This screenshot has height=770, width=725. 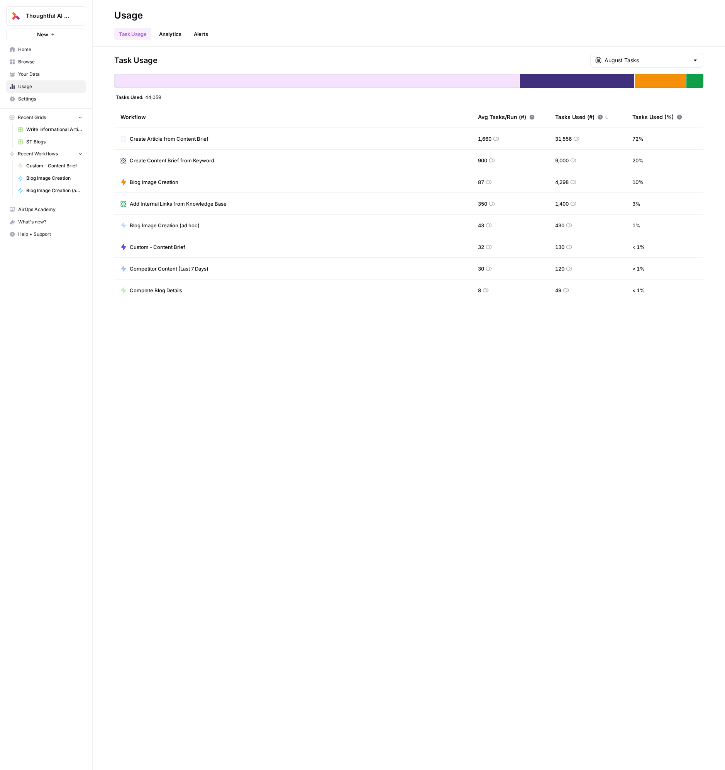 I want to click on div: Usage, so click(x=129, y=15).